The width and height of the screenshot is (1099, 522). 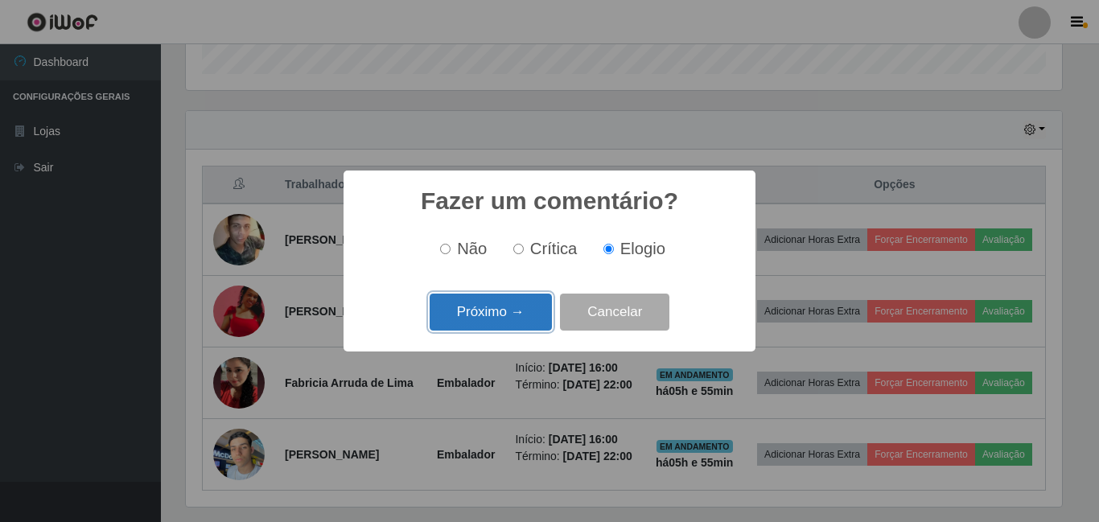 I want to click on input: Crítica, so click(x=518, y=249).